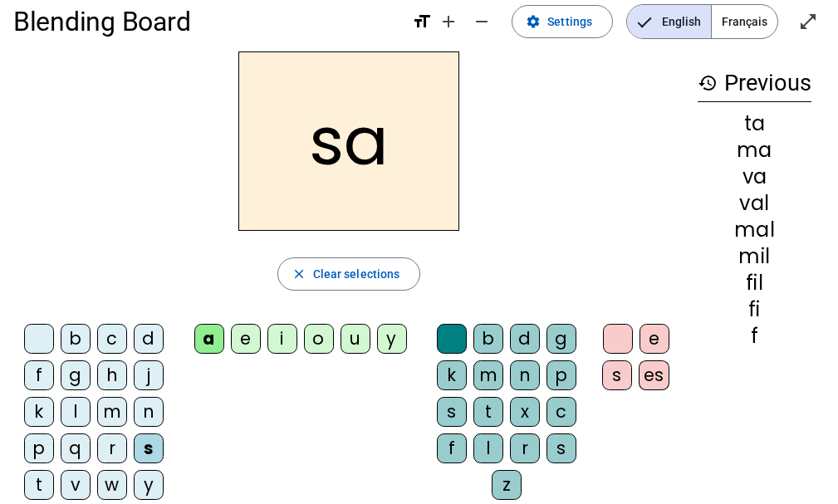  Describe the element at coordinates (422, 22) in the screenshot. I see `mat-icon: format_size` at that location.